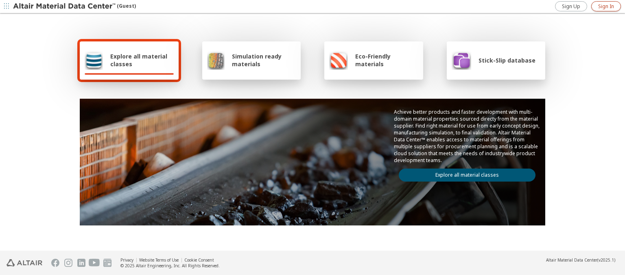  I want to click on span: Eco-Friendly materials, so click(386, 60).